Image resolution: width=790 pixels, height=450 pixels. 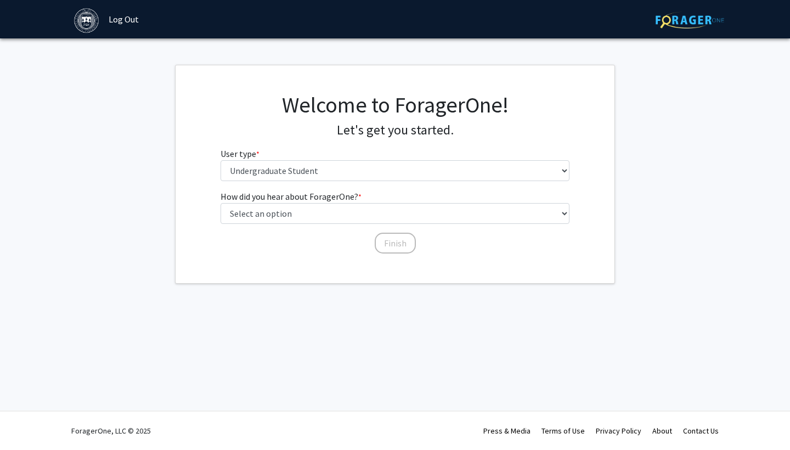 I want to click on label: User type, so click(x=240, y=154).